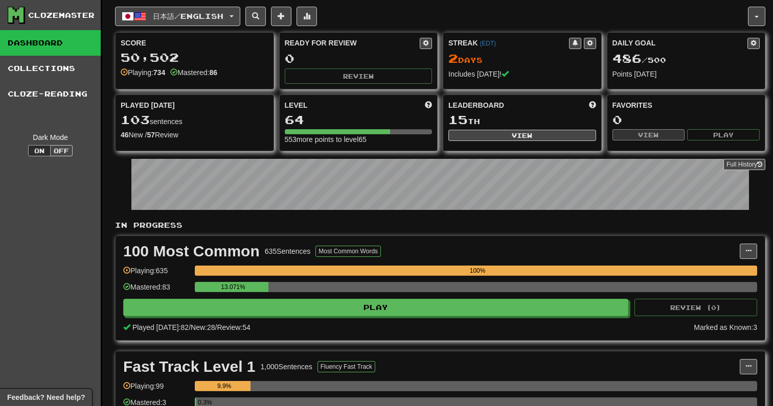 This screenshot has width=773, height=406. Describe the element at coordinates (346, 367) in the screenshot. I see `button: Fluency Fast Track` at that location.